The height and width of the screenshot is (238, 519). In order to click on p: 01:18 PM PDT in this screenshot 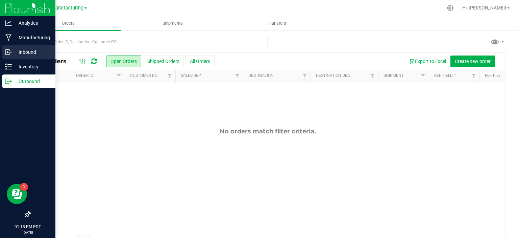, I will do `click(28, 226)`.